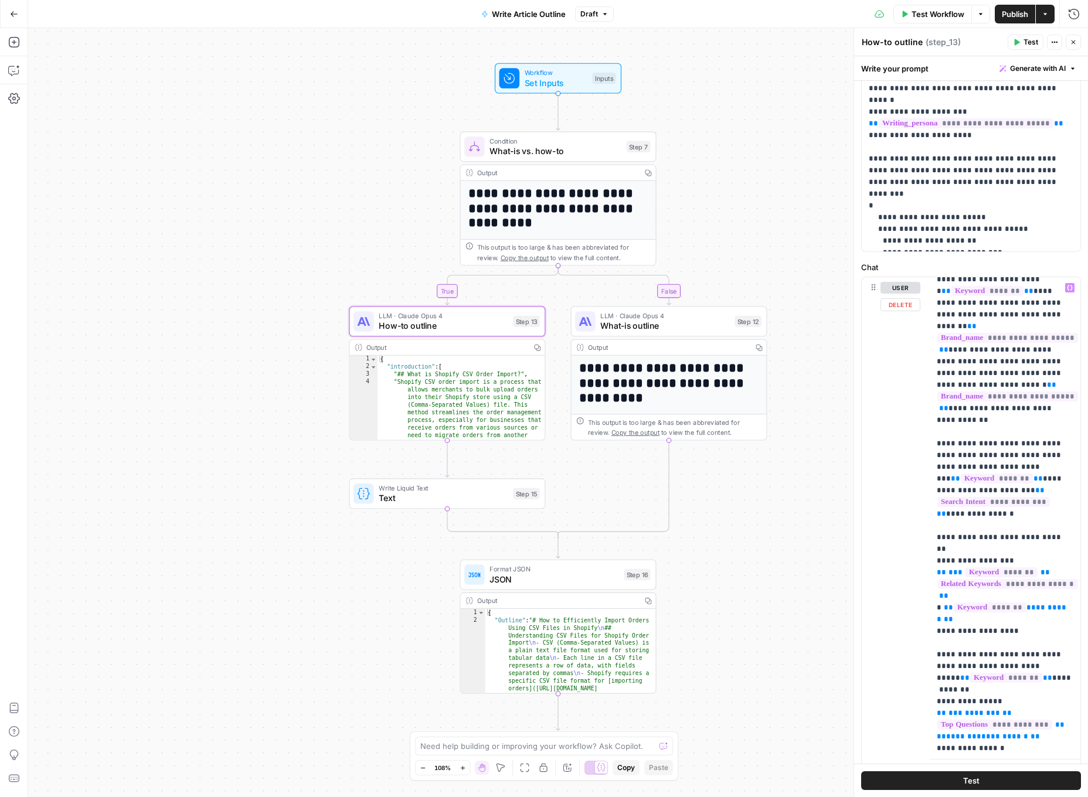  I want to click on div: LLM · Claude Opus 4How-to outlineStep 13Output{ "introduction":[ "## What is Shopify CSV Order Im..., so click(447, 373).